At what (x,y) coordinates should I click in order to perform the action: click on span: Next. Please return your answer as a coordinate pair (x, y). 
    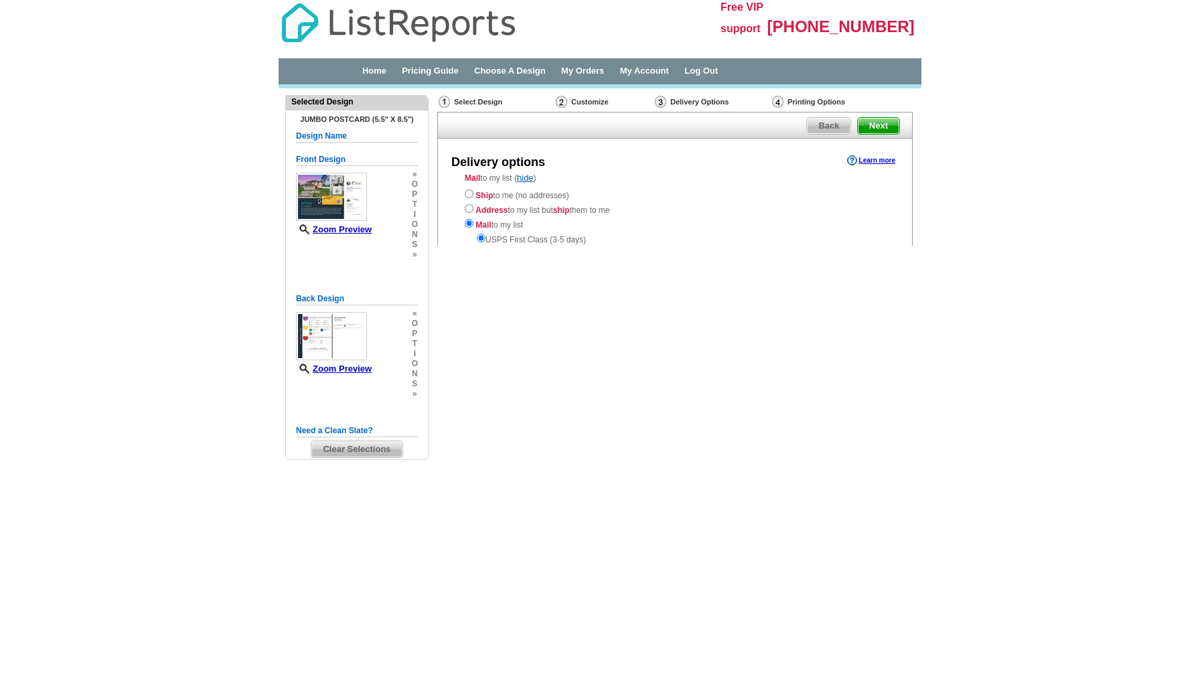
    Looking at the image, I should click on (879, 126).